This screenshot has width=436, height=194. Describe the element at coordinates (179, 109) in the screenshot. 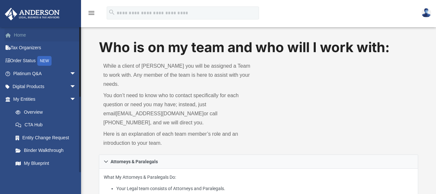

I see `p: You don’t need to know who to contact specifically for each question or need you may have; instea...` at that location.